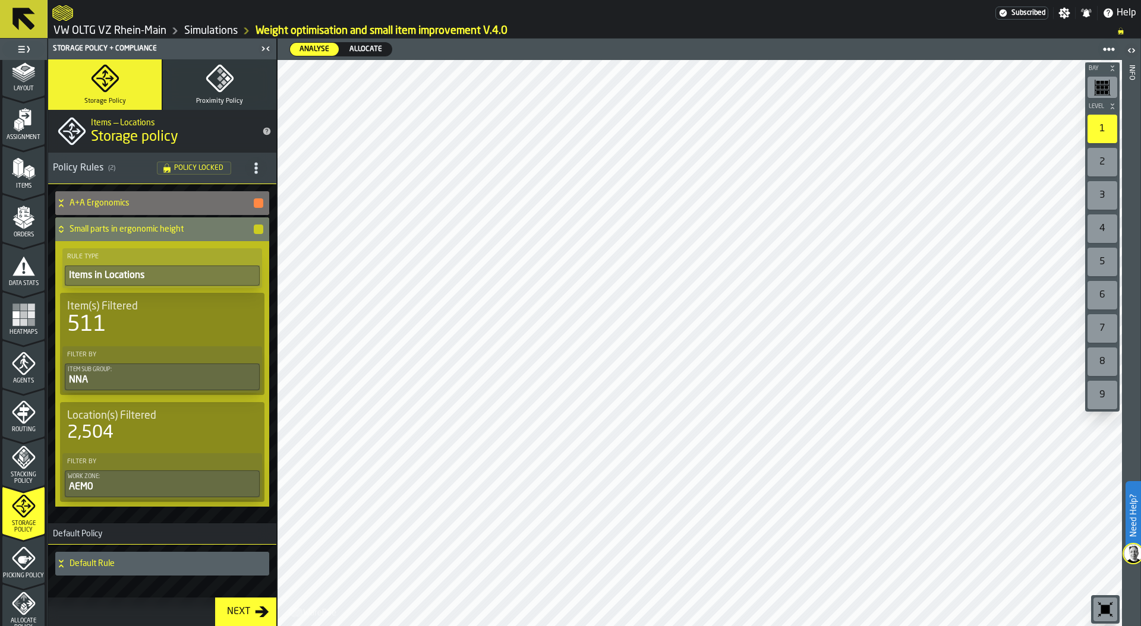 Image resolution: width=1141 pixels, height=626 pixels. I want to click on span: Default Policy, so click(75, 534).